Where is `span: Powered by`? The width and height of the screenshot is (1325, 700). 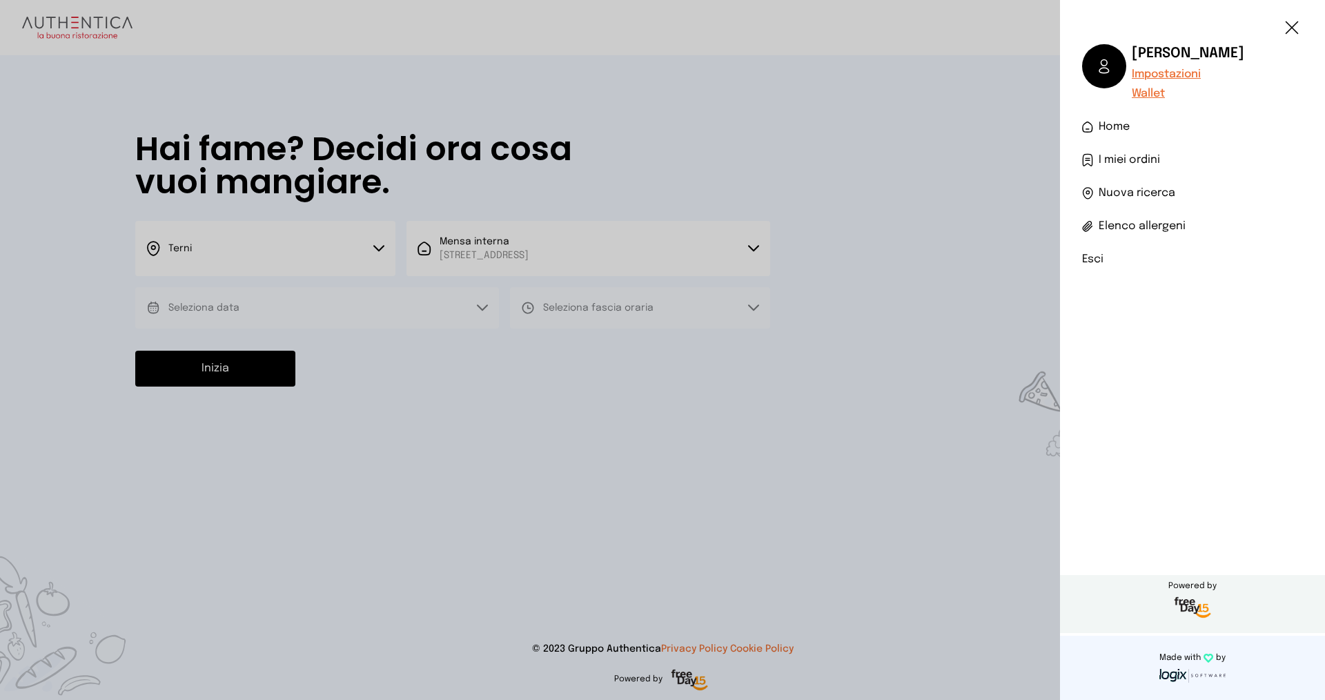 span: Powered by is located at coordinates (1193, 586).